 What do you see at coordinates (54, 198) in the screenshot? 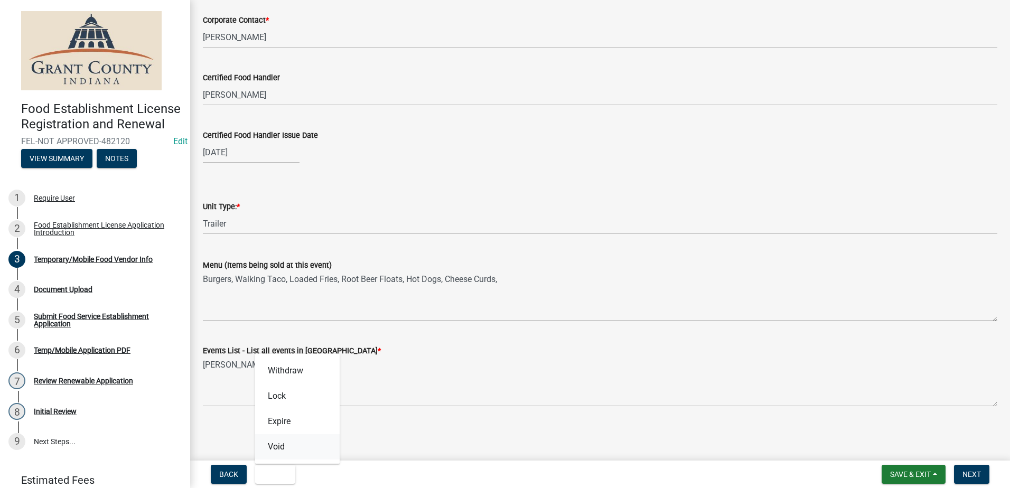
I see `div: Require User` at bounding box center [54, 198].